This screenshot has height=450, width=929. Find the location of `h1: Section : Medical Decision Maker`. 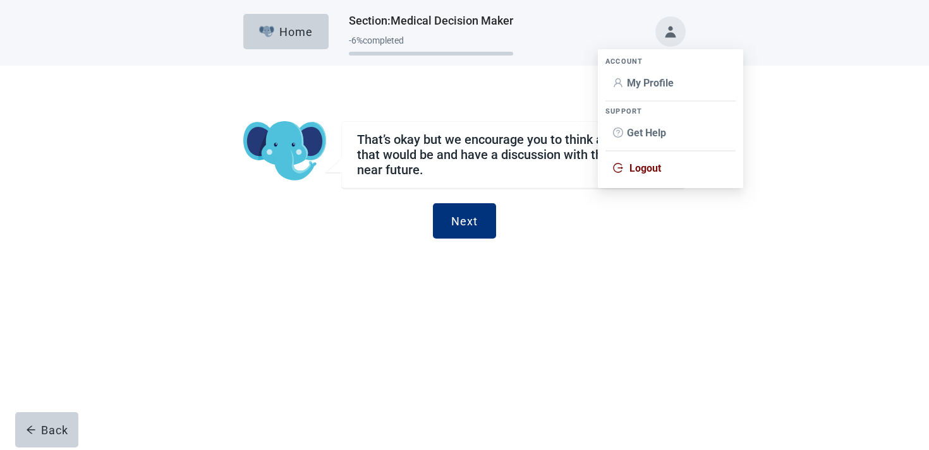

h1: Section : Medical Decision Maker is located at coordinates (431, 21).